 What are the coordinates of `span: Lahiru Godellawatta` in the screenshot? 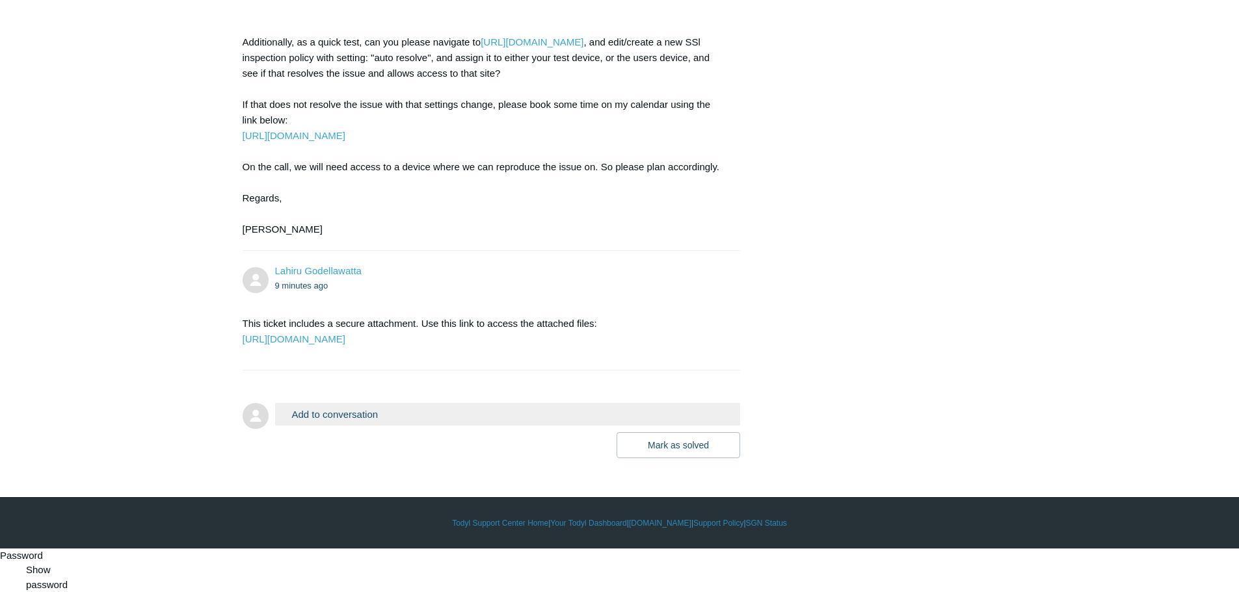 It's located at (318, 271).